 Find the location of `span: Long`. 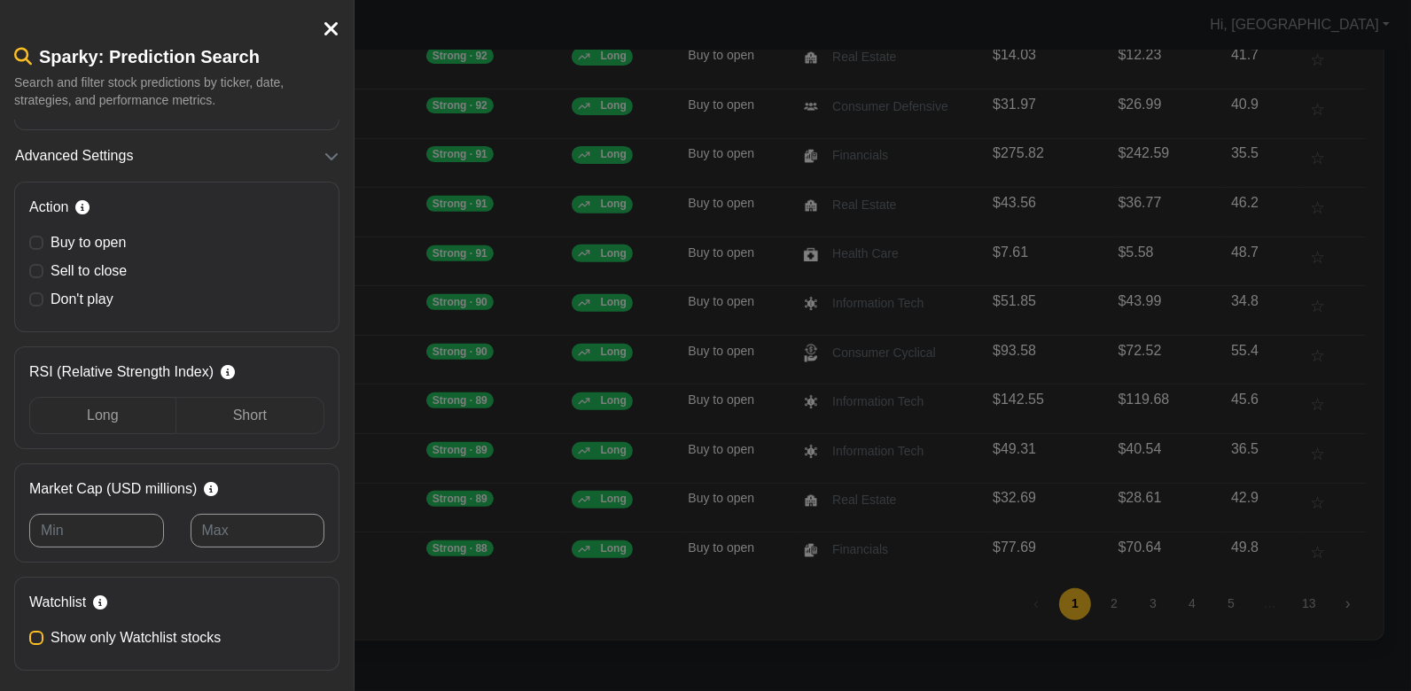

span: Long is located at coordinates (103, 415).